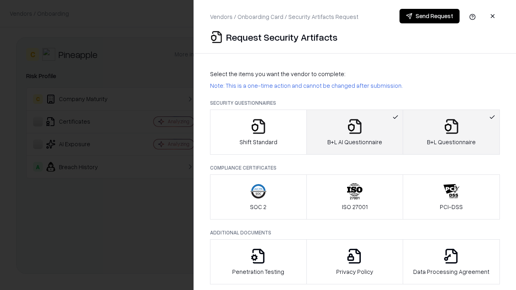 Image resolution: width=516 pixels, height=290 pixels. I want to click on button: SOC 2, so click(258, 197).